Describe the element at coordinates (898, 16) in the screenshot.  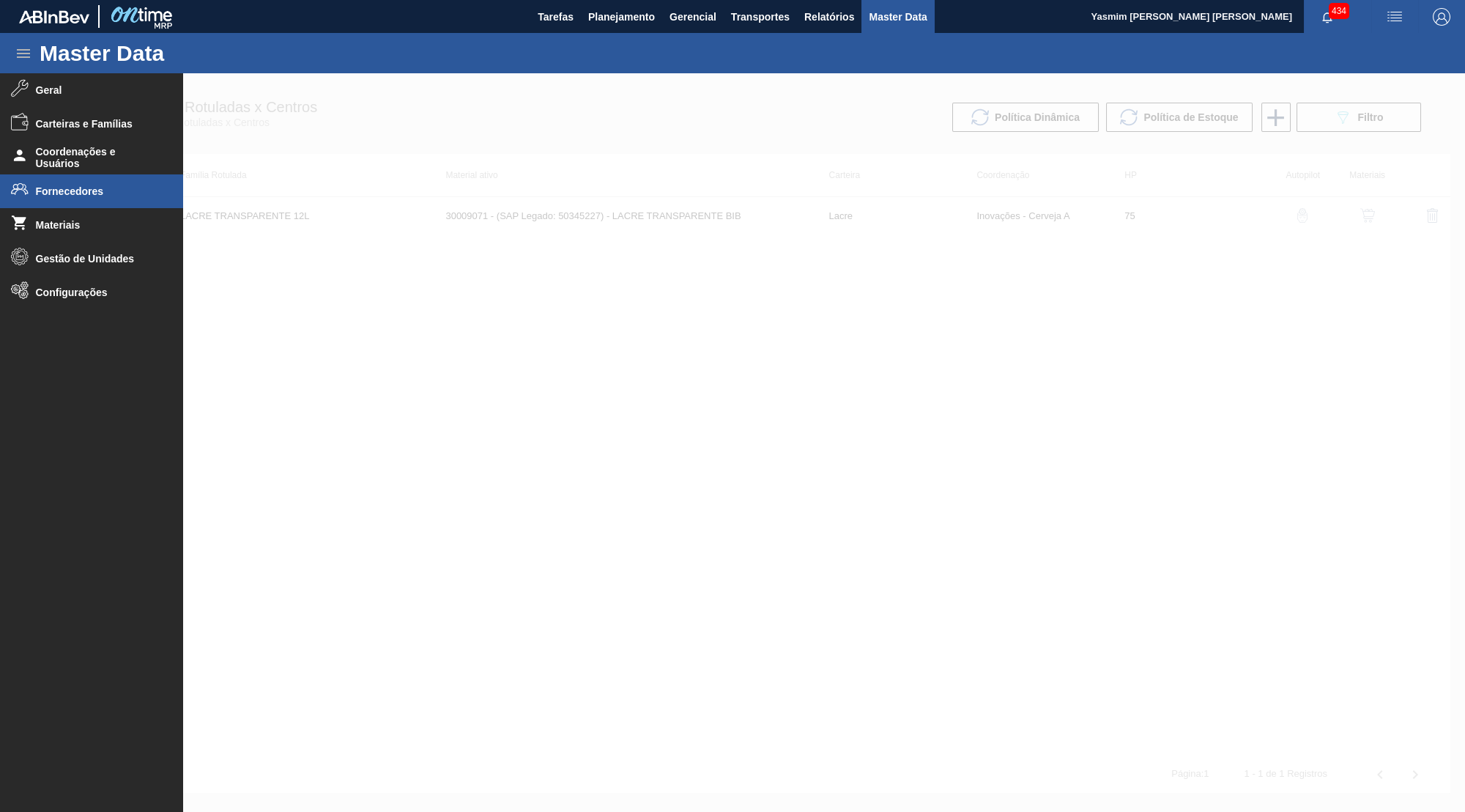
I see `span: Master Data` at that location.